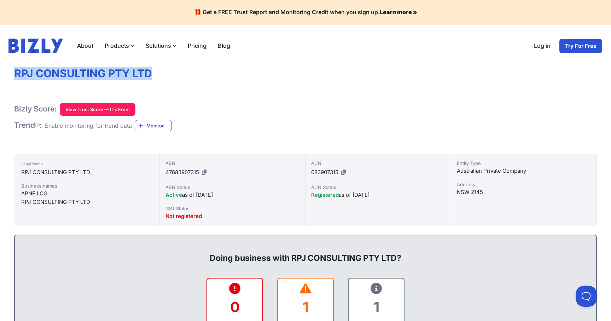 The image size is (611, 321). I want to click on label: Products, so click(120, 46).